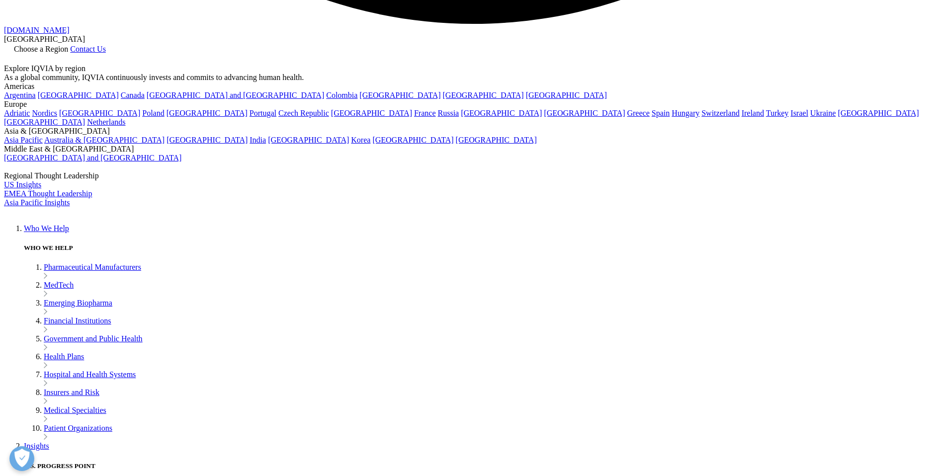 The image size is (947, 476). What do you see at coordinates (133, 95) in the screenshot?
I see `a: Canada` at bounding box center [133, 95].